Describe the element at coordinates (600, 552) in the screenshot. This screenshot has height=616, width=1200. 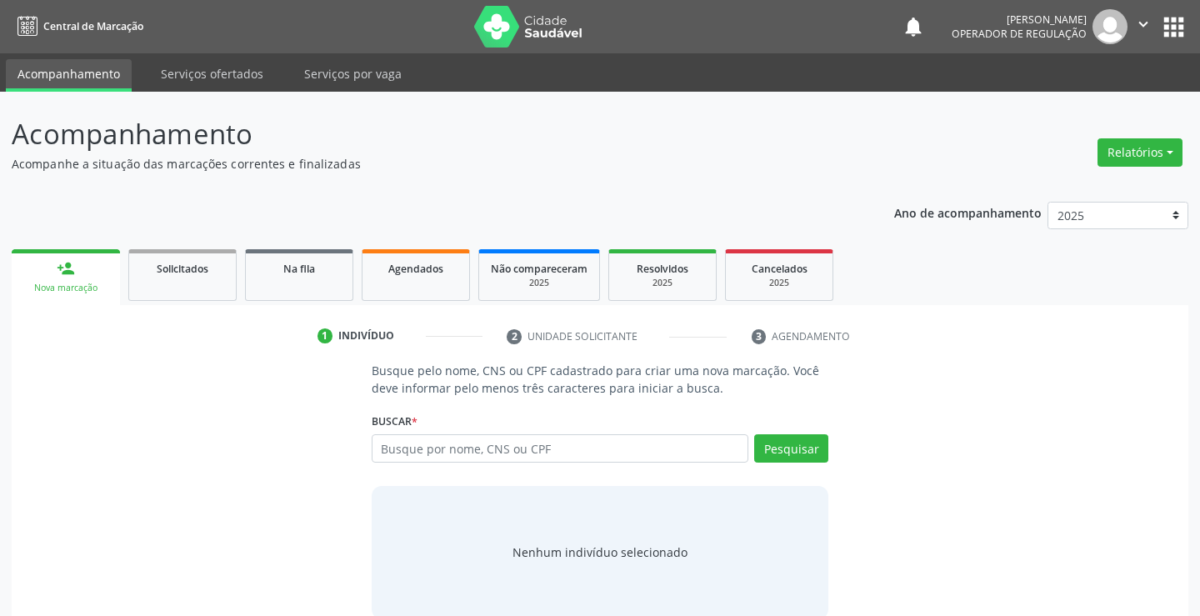
I see `div: Nenhum indivíduo selecionado` at that location.